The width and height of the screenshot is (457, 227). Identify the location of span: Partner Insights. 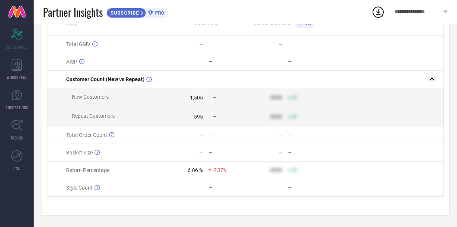
(73, 12).